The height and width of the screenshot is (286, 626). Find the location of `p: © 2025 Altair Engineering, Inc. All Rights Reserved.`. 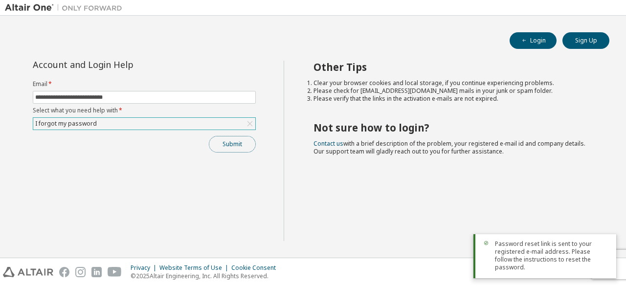

p: © 2025 Altair Engineering, Inc. All Rights Reserved. is located at coordinates (206, 276).